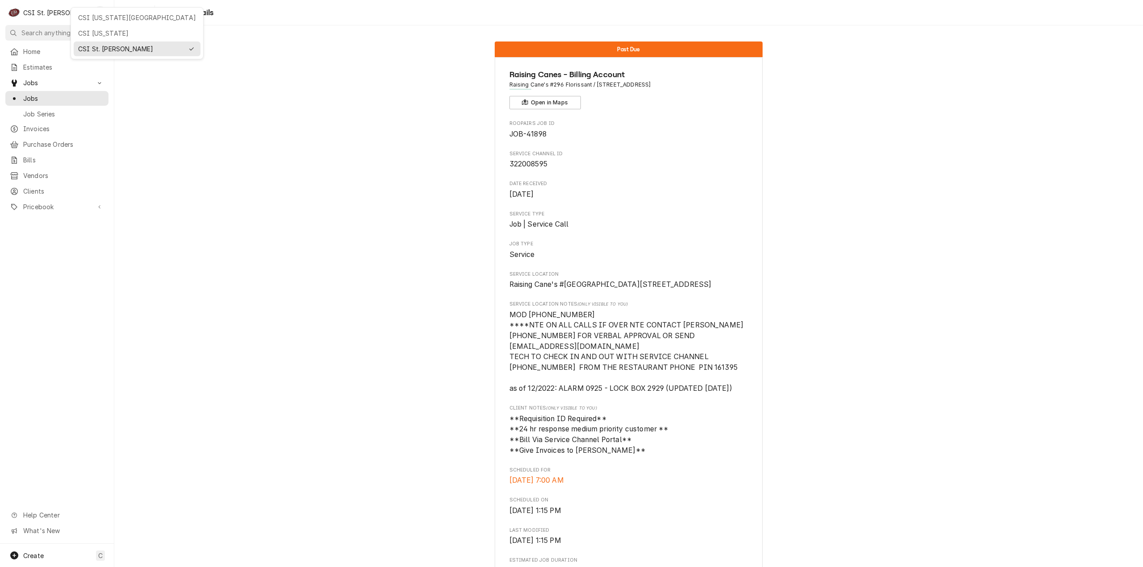 The image size is (1143, 567). I want to click on a: Go to Job Series, so click(57, 114).